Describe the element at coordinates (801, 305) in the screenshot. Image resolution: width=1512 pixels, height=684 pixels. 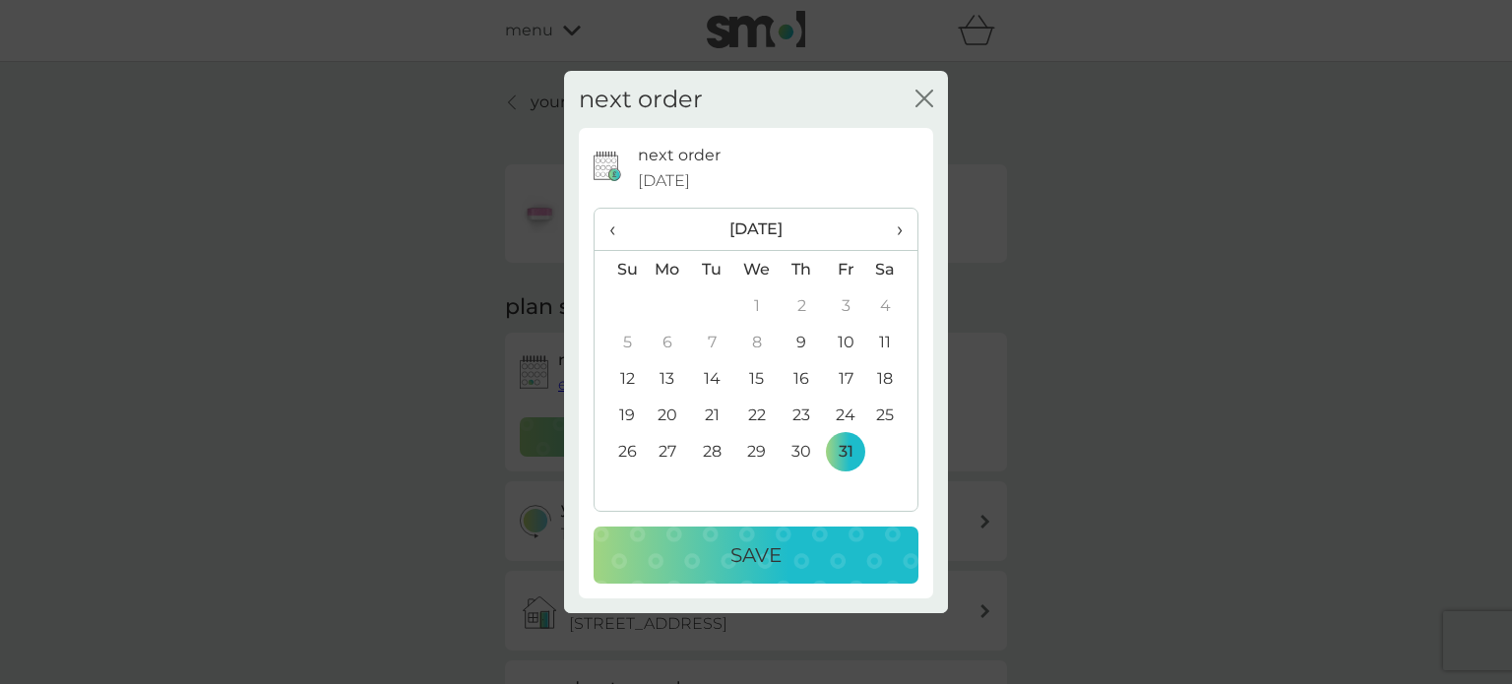
I see `td: 2` at that location.